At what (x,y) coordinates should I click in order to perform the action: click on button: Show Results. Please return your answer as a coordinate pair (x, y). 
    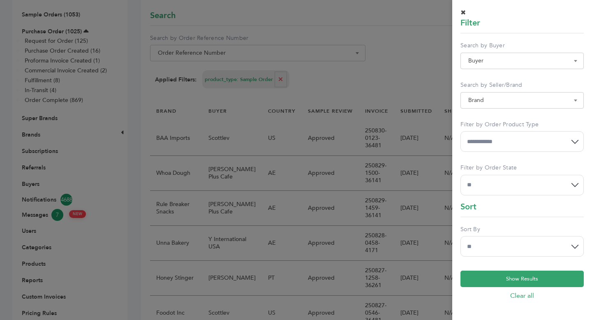
    Looking at the image, I should click on (522, 279).